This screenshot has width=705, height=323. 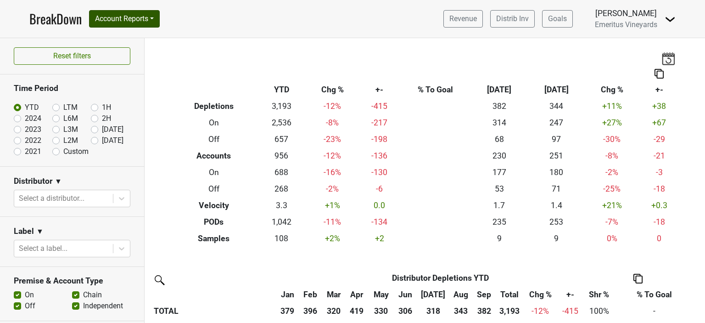 I want to click on label: 2024, so click(x=33, y=118).